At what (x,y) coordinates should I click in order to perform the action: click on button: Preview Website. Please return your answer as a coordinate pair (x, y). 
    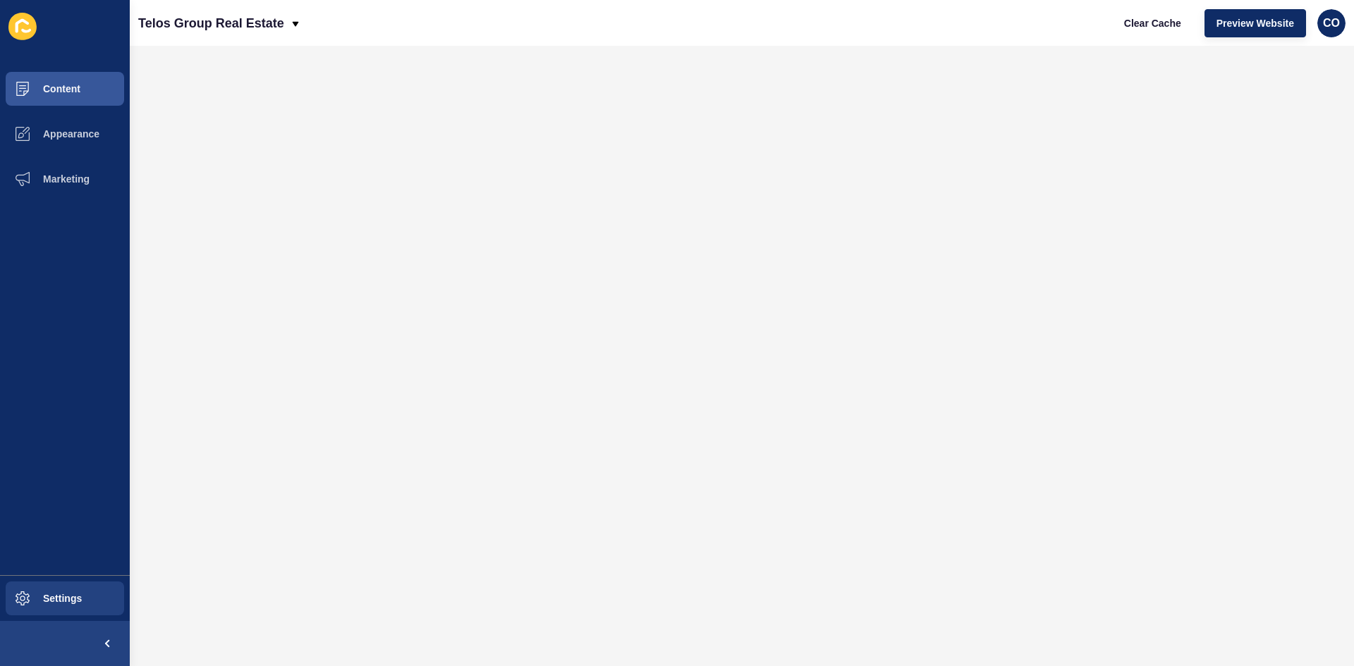
    Looking at the image, I should click on (1255, 23).